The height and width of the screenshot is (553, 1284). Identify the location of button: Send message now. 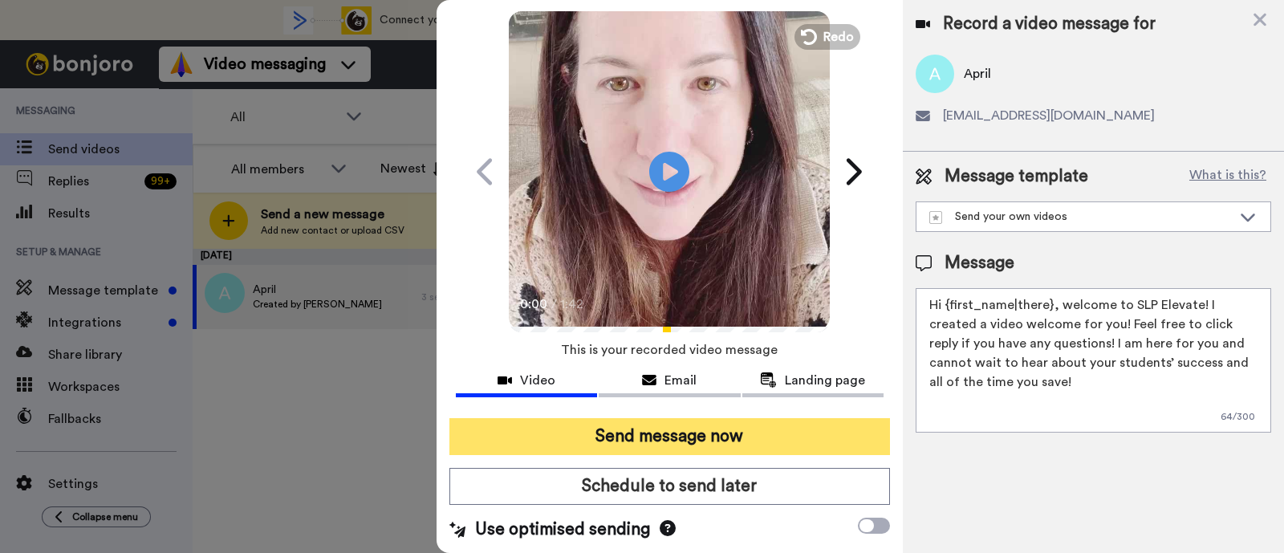
(669, 436).